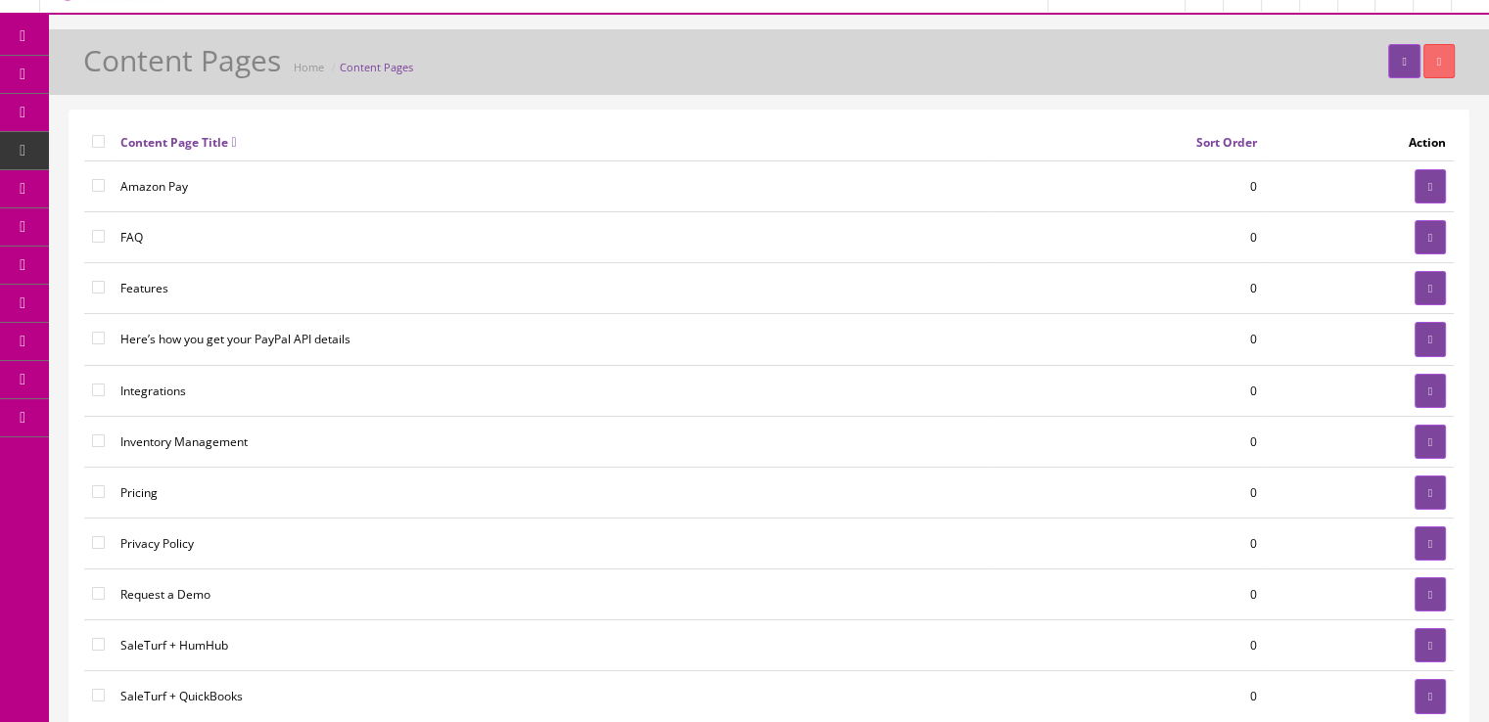  What do you see at coordinates (552, 646) in the screenshot?
I see `td: SaleTurf + HumHub` at bounding box center [552, 646].